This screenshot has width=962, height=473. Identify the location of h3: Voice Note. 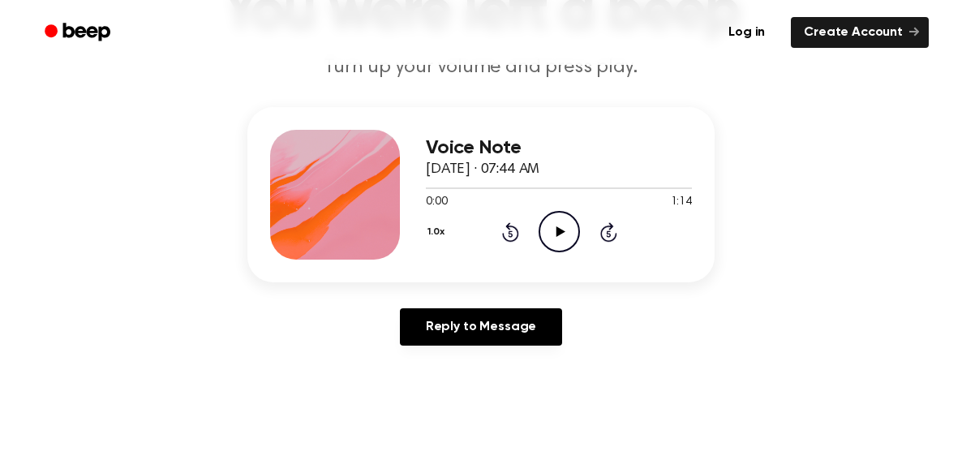
(559, 148).